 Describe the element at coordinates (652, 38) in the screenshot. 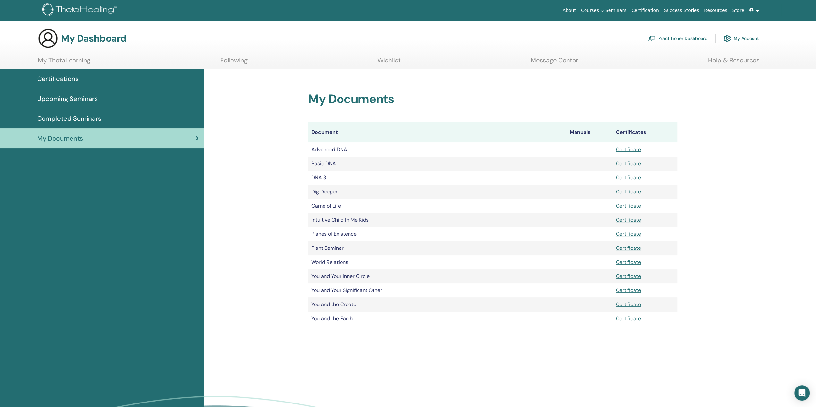

I see `img: chalkboard-teacher.svg` at that location.